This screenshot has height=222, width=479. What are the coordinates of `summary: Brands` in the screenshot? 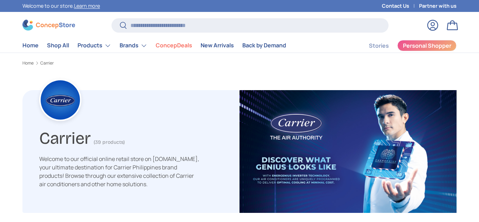 It's located at (133, 46).